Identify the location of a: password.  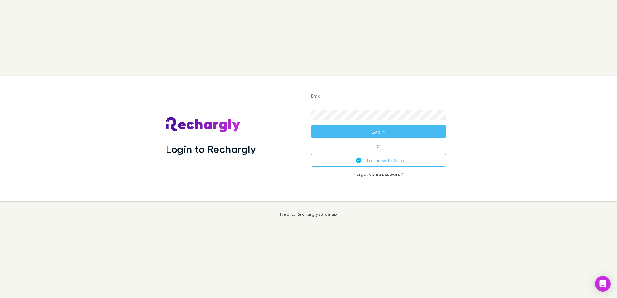
(390, 174).